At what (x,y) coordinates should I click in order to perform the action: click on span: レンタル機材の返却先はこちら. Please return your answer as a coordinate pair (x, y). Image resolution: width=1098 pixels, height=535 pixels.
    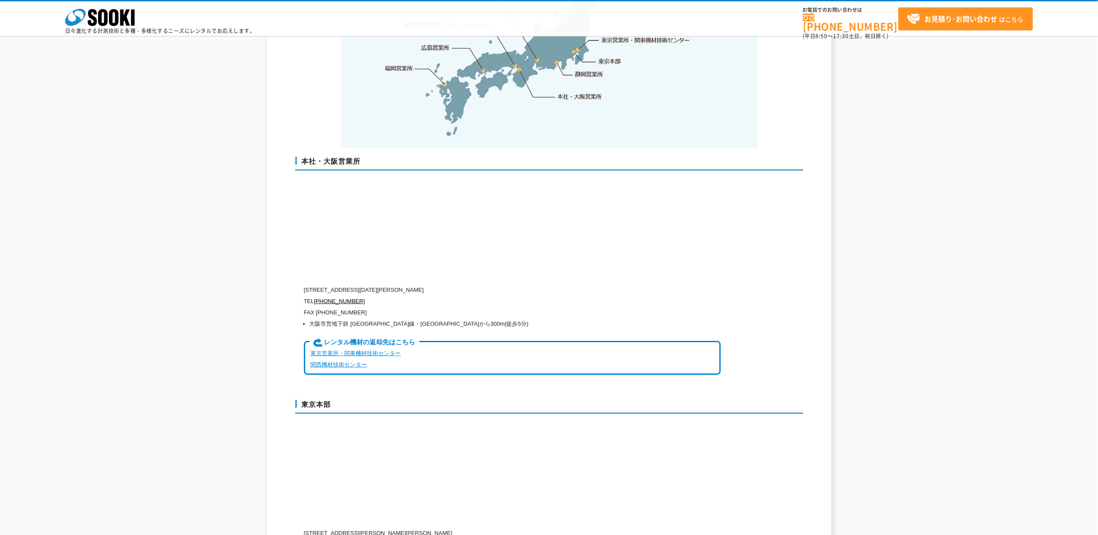
    Looking at the image, I should click on (364, 343).